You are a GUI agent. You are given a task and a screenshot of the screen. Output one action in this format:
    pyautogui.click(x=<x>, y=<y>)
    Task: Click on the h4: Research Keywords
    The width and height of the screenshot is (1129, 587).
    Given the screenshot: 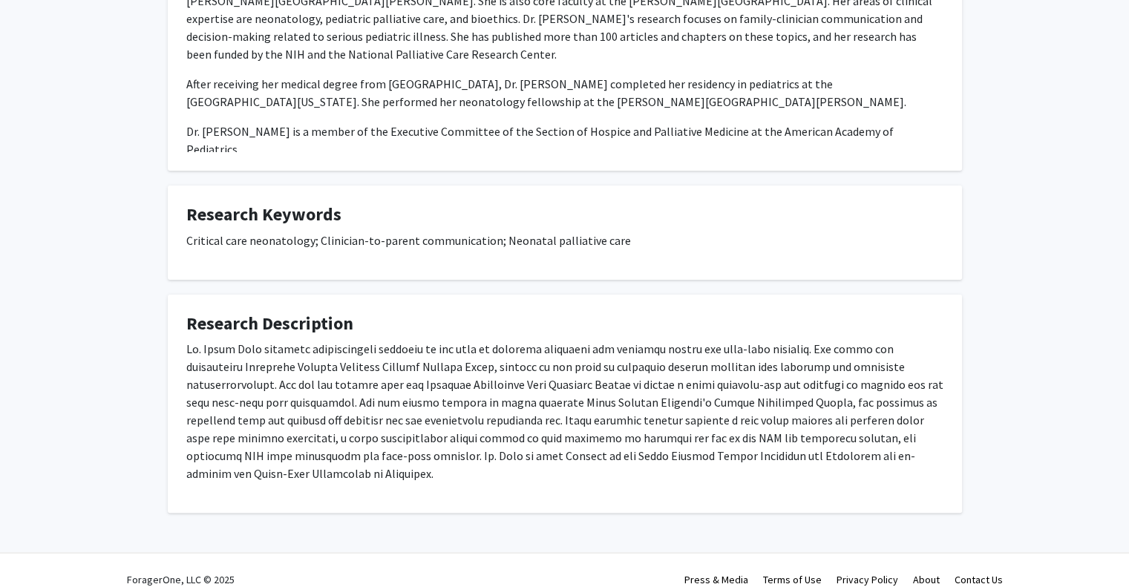 What is the action you would take?
    pyautogui.click(x=565, y=214)
    